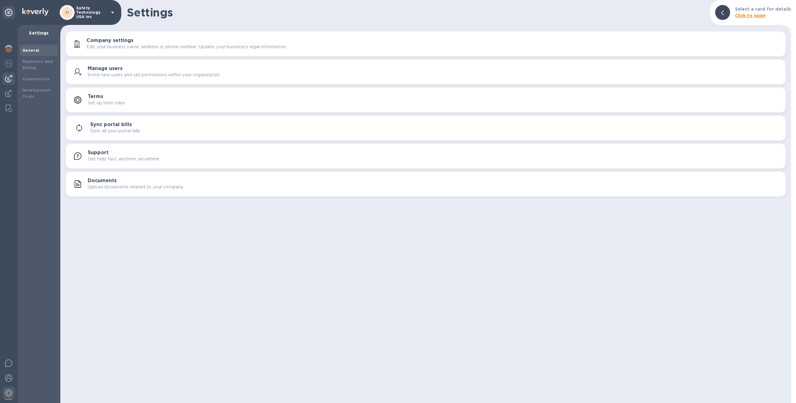  I want to click on h3: Support, so click(98, 152).